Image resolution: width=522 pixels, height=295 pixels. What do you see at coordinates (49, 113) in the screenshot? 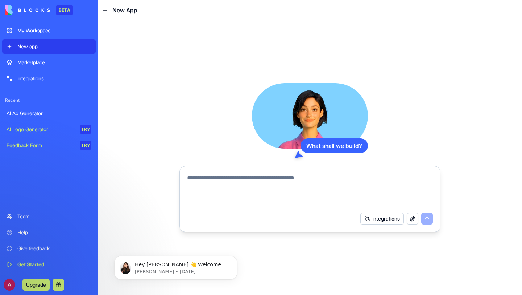
I see `a: AI Ad Generator` at bounding box center [49, 113].